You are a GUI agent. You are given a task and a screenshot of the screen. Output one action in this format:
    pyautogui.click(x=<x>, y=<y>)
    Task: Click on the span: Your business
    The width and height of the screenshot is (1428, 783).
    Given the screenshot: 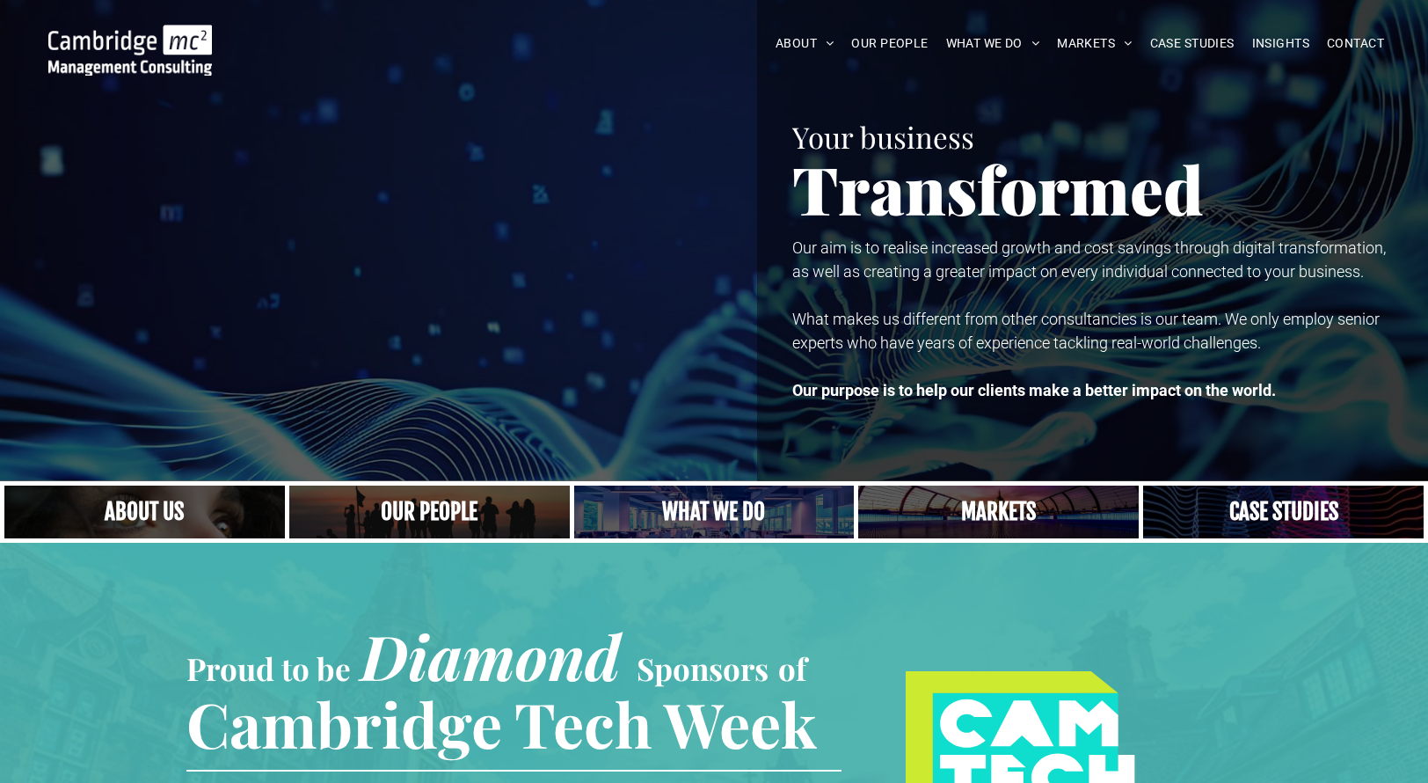 What is the action you would take?
    pyautogui.click(x=883, y=136)
    